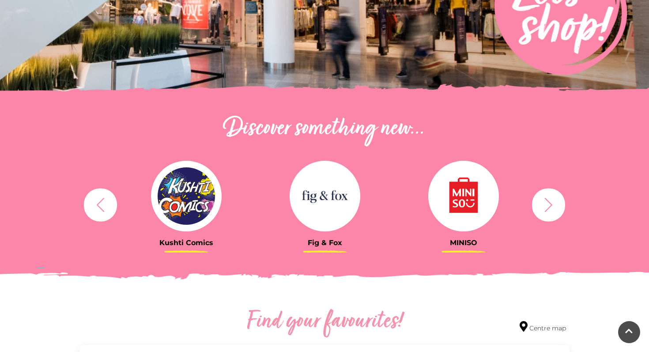  I want to click on h2: Discover something new..., so click(325, 129).